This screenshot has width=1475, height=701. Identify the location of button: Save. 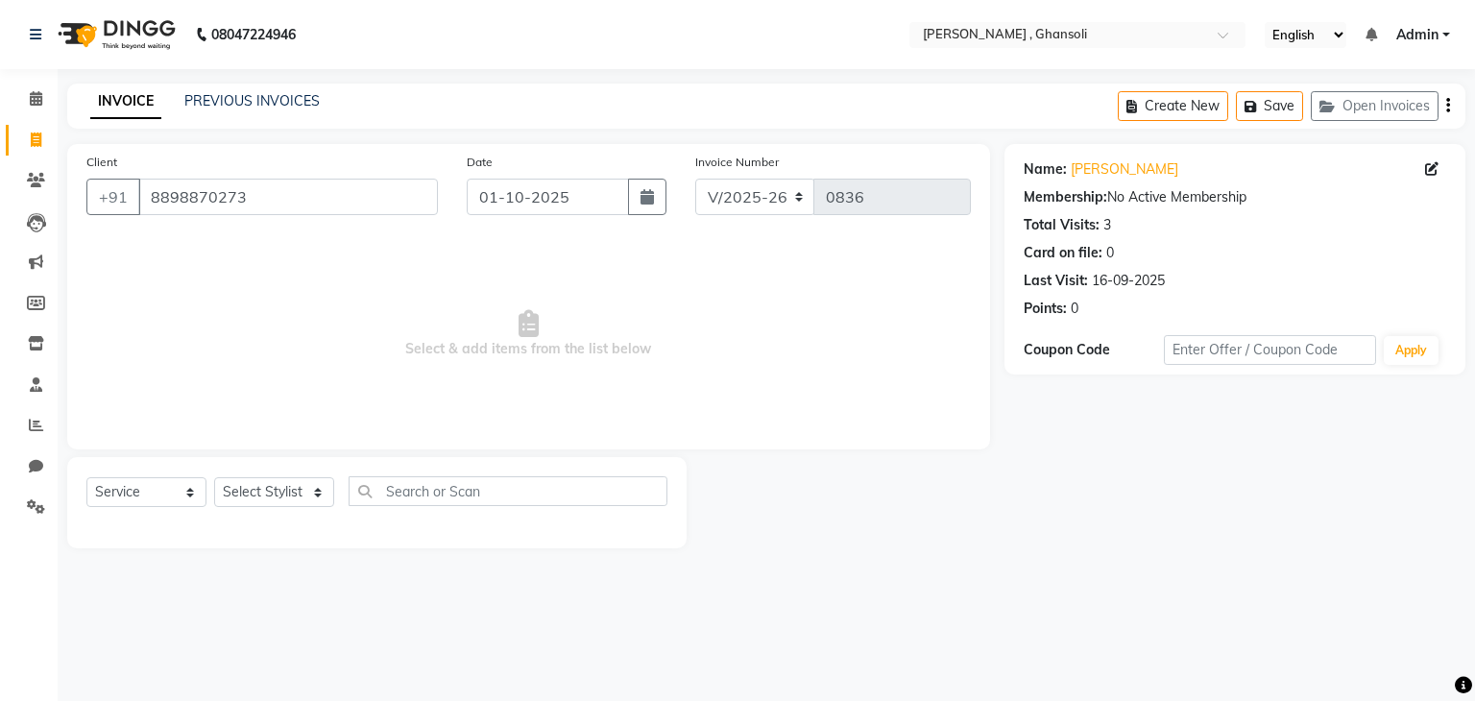
(1269, 106).